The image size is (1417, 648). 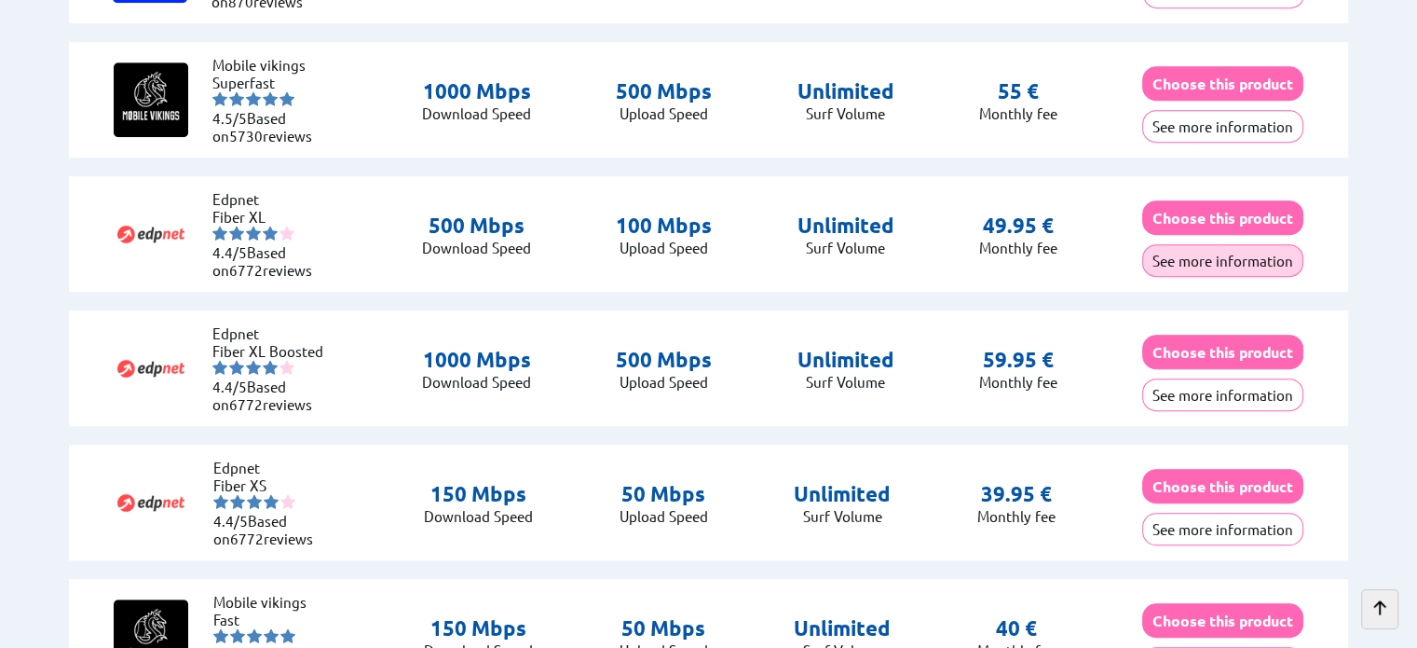 What do you see at coordinates (1017, 494) in the screenshot?
I see `p: 39.95 €` at bounding box center [1017, 494].